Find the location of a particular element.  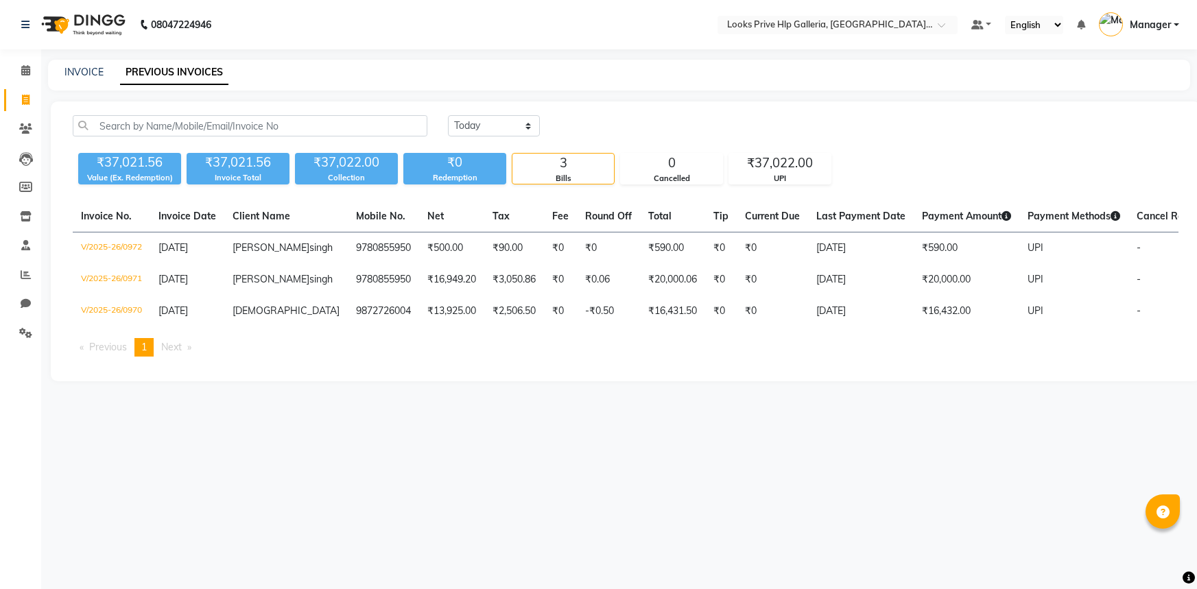

b: 08047224946 is located at coordinates (181, 25).